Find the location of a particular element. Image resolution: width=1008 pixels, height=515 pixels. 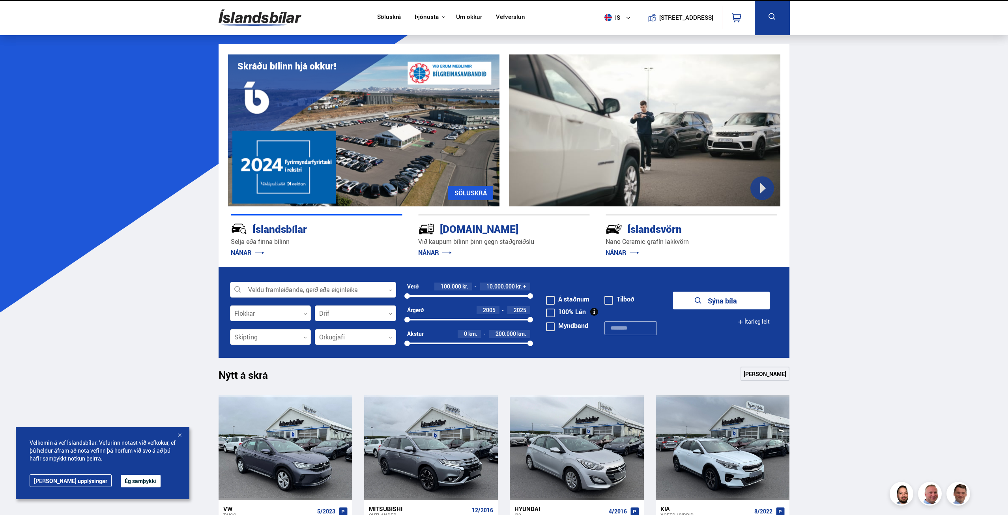

label: Á staðnum is located at coordinates (568, 299).